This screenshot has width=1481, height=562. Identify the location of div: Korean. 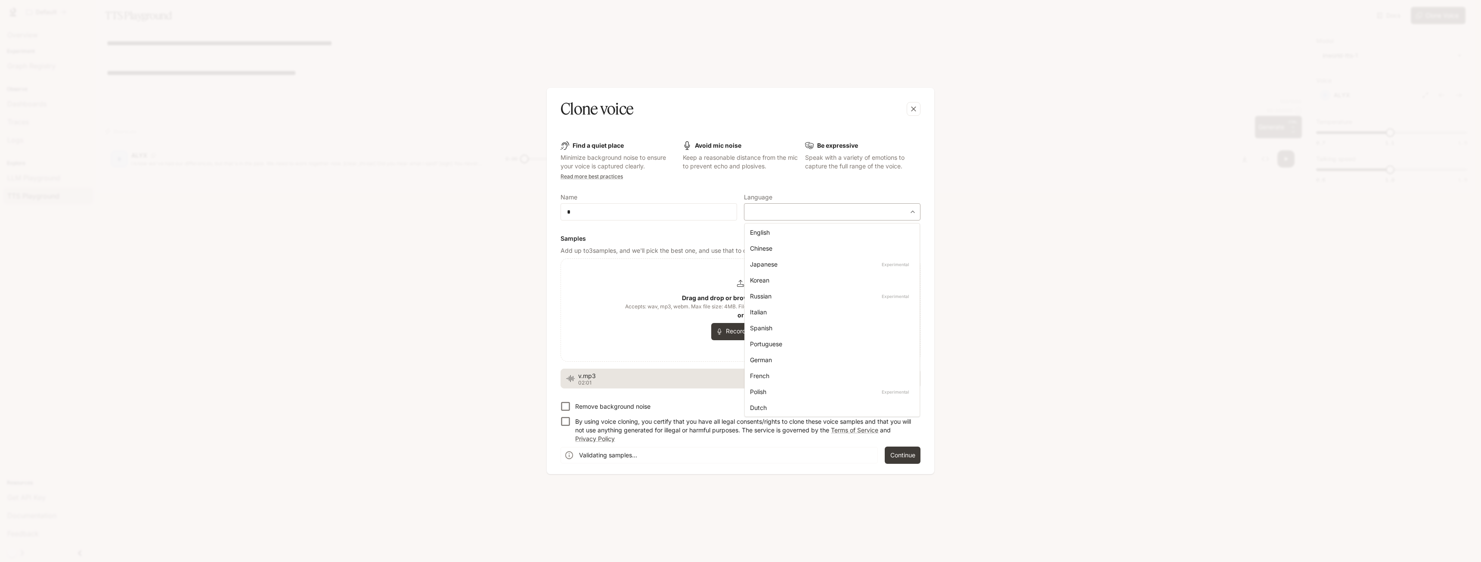
(830, 280).